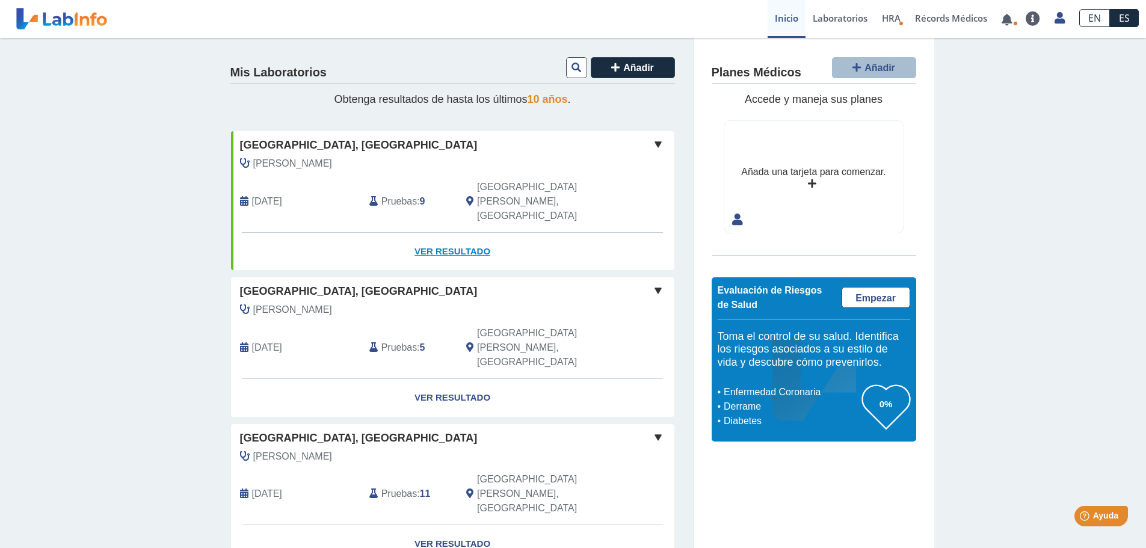  What do you see at coordinates (279, 73) in the screenshot?
I see `h4: Mis Laboratorios` at bounding box center [279, 73].